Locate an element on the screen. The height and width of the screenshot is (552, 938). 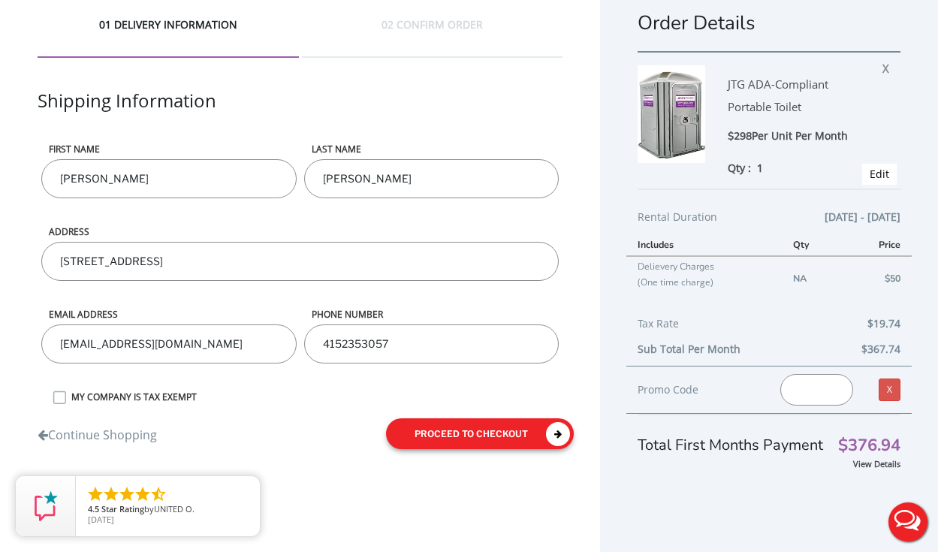
span: $19.74 is located at coordinates (884, 324).